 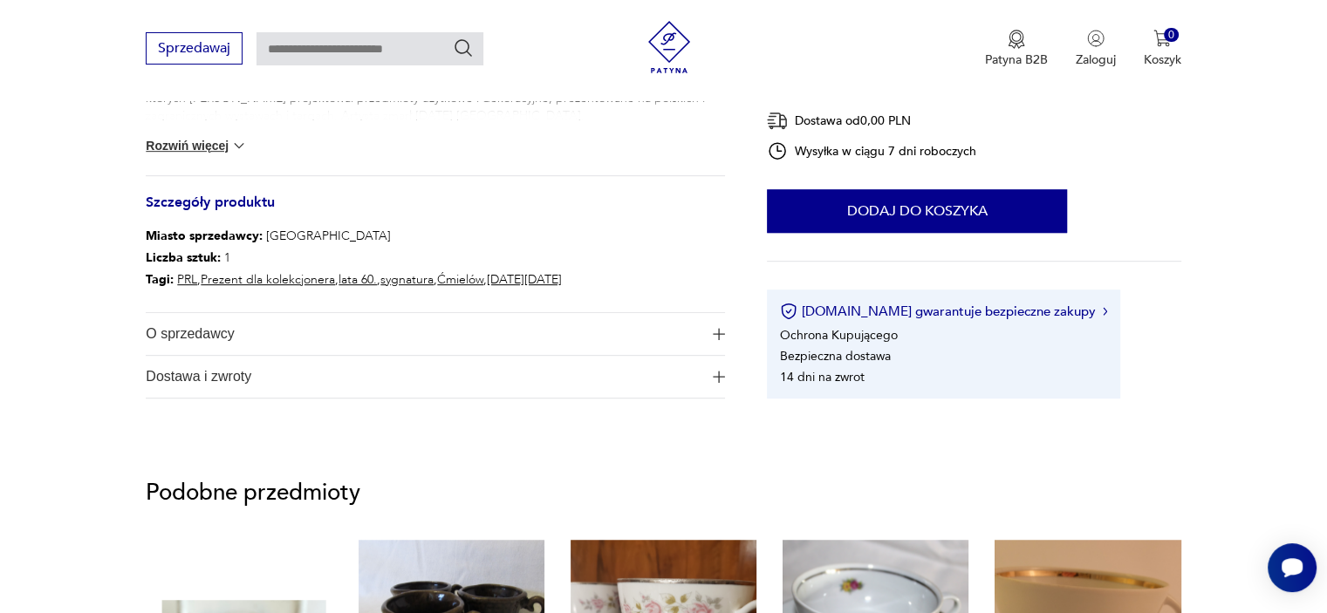 What do you see at coordinates (187, 279) in the screenshot?
I see `a: PRL` at bounding box center [187, 279].